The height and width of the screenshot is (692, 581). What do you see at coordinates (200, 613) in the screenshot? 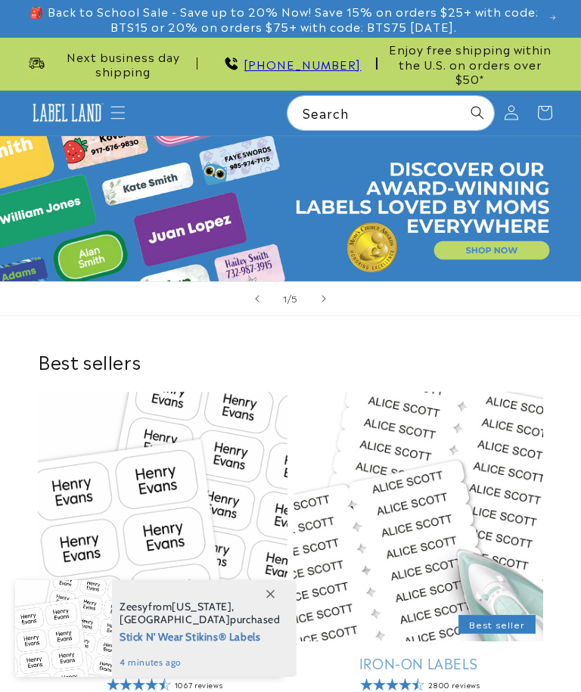
I see `span: from , purchased` at bounding box center [200, 613].